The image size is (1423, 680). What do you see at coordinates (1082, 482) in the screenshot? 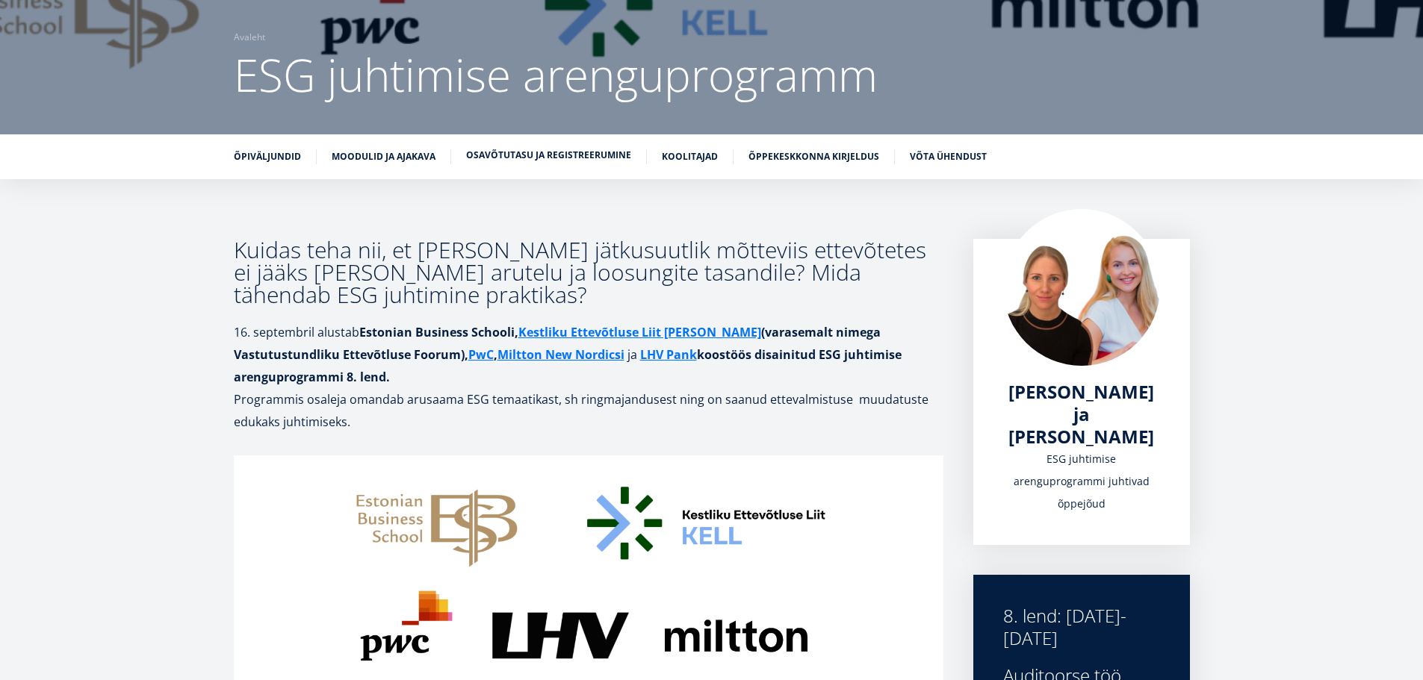
I see `div: ESG juhtimise arenguprogrammi juhtivad õppejõud` at bounding box center [1082, 482].